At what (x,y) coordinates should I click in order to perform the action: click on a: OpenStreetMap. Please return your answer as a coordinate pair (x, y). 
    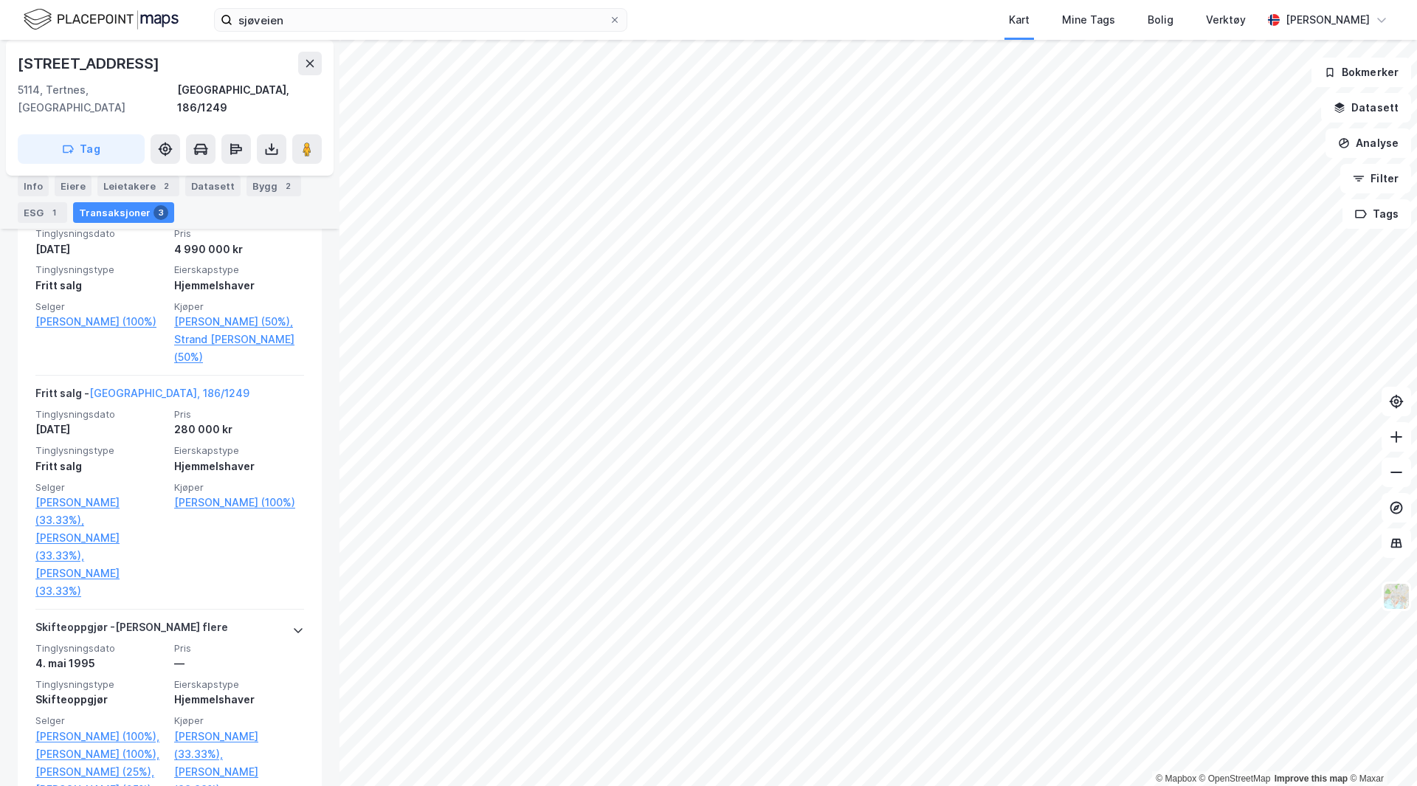
    Looking at the image, I should click on (1235, 779).